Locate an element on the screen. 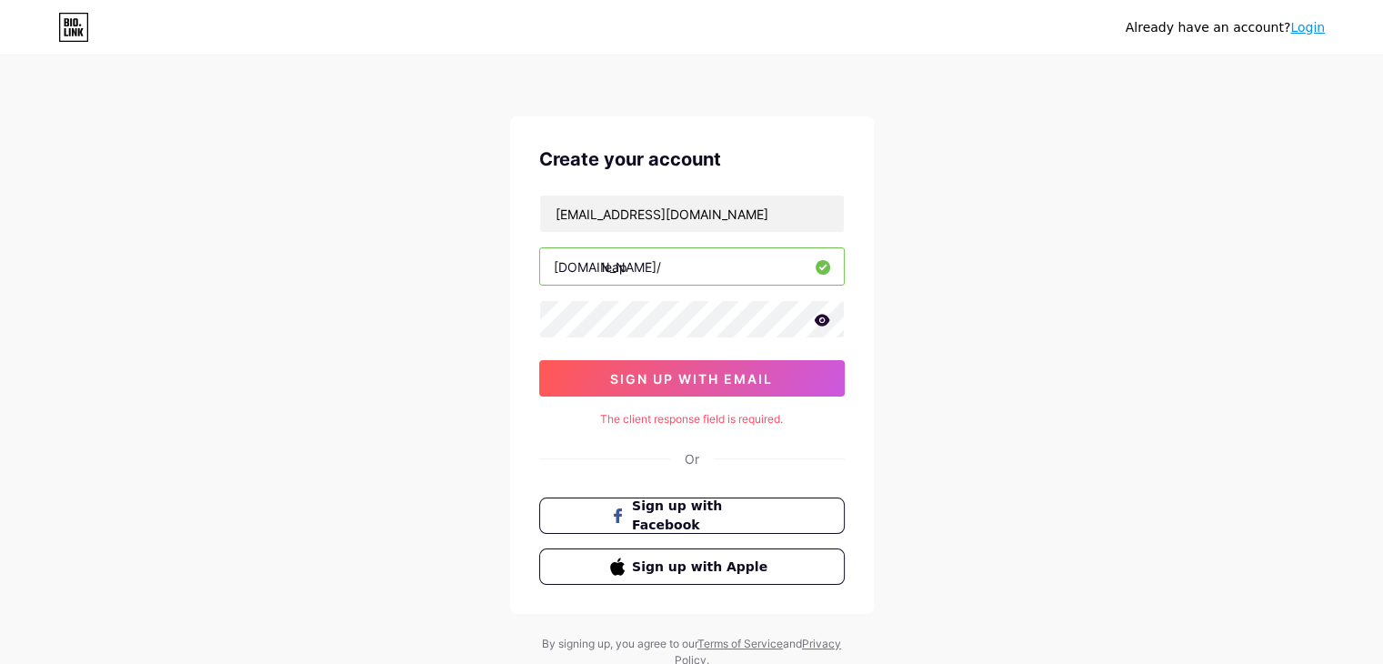 The height and width of the screenshot is (664, 1383). div: Create your account is located at coordinates (692, 159).